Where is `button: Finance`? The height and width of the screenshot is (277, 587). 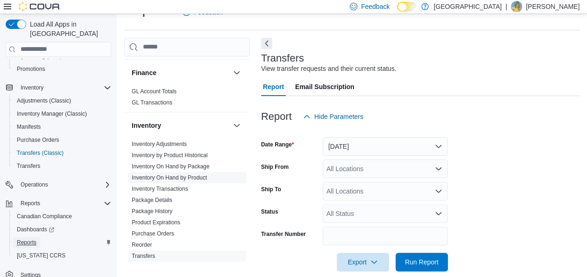
button: Finance is located at coordinates (237, 73).